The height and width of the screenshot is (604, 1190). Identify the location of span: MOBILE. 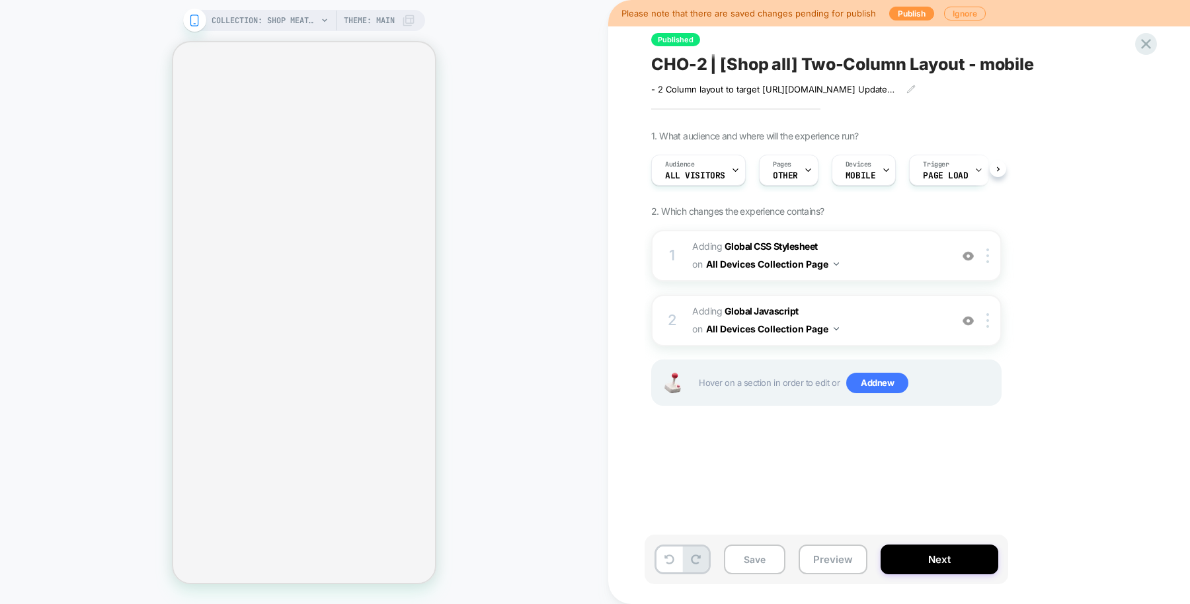
(860, 176).